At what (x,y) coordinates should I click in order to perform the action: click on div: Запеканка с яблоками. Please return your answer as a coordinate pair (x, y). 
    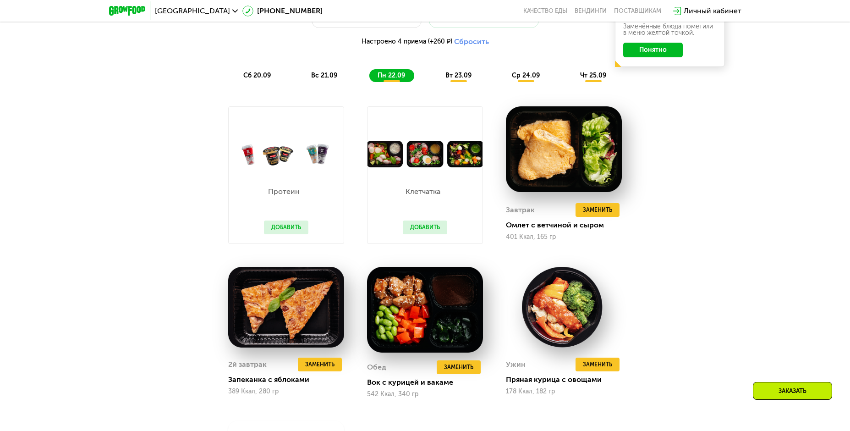
    Looking at the image, I should click on (289, 379).